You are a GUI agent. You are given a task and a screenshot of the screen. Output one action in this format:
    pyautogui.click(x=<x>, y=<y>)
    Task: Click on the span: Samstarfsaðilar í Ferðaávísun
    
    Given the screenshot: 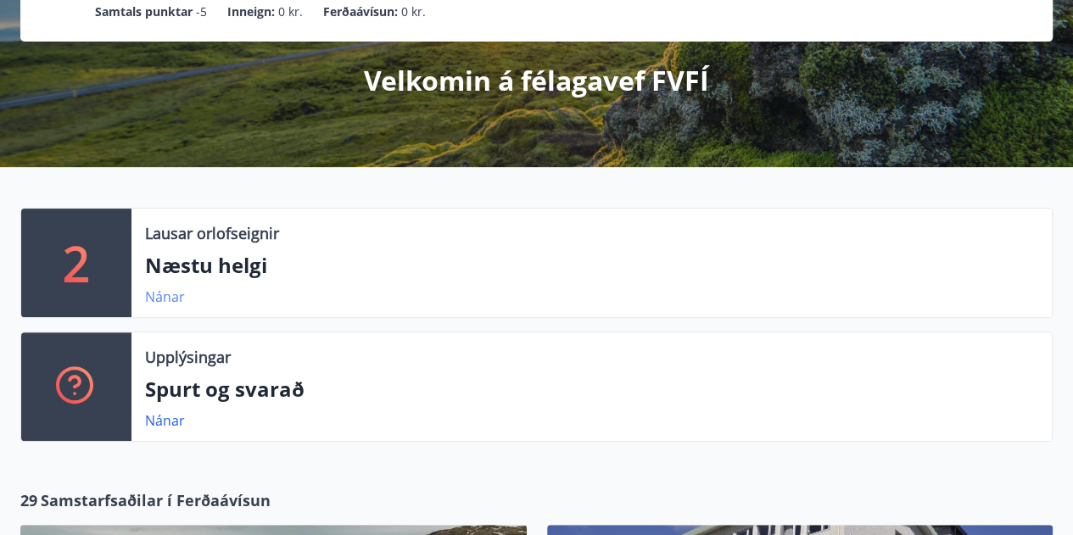 What is the action you would take?
    pyautogui.click(x=155, y=500)
    